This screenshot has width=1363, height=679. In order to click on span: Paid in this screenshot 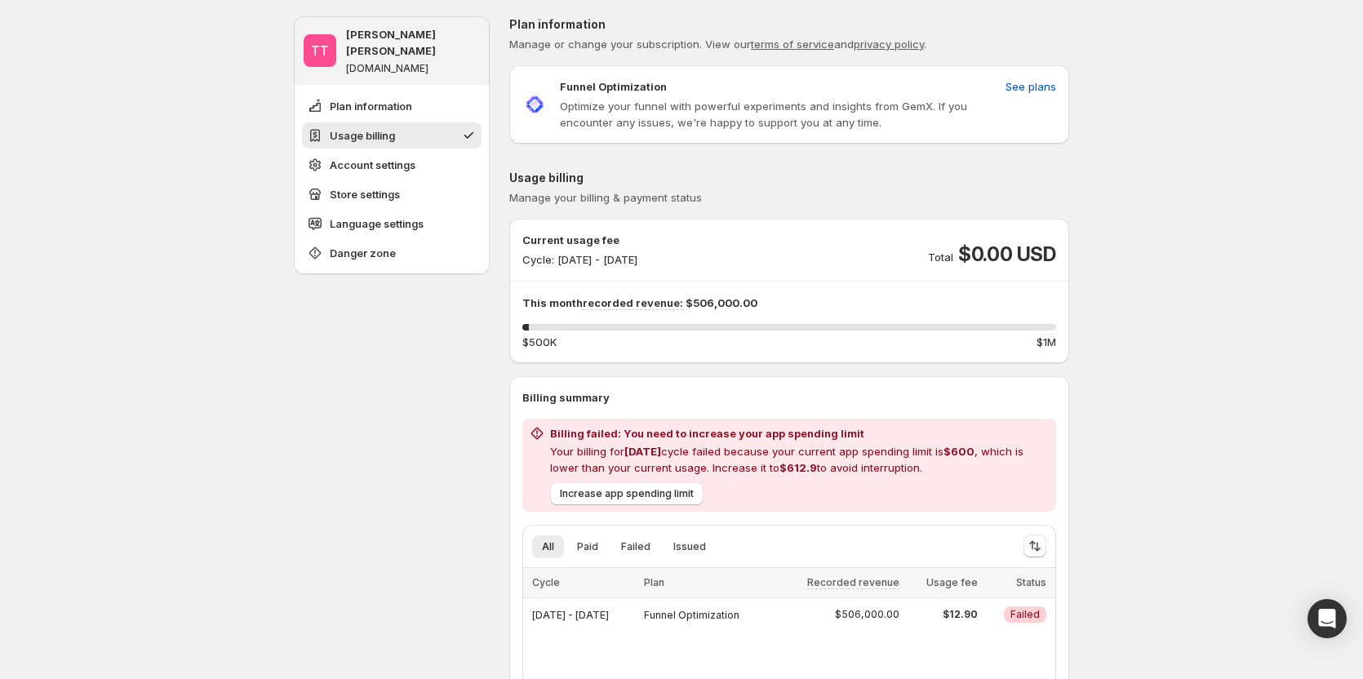, I will do `click(588, 547)`.